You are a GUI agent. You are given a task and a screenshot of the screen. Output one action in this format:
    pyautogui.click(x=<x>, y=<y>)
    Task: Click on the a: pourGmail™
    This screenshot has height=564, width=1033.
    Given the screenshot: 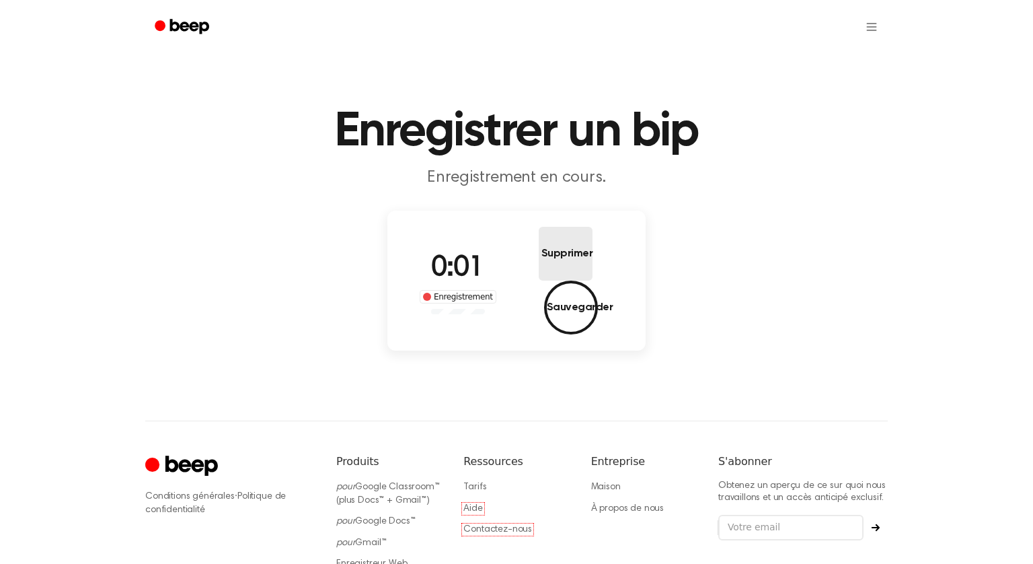 What is the action you would take?
    pyautogui.click(x=361, y=543)
    